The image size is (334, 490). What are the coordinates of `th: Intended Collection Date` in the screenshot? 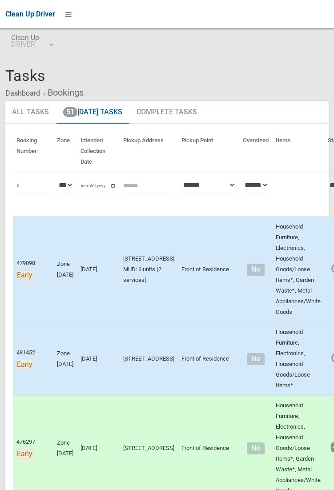 It's located at (98, 151).